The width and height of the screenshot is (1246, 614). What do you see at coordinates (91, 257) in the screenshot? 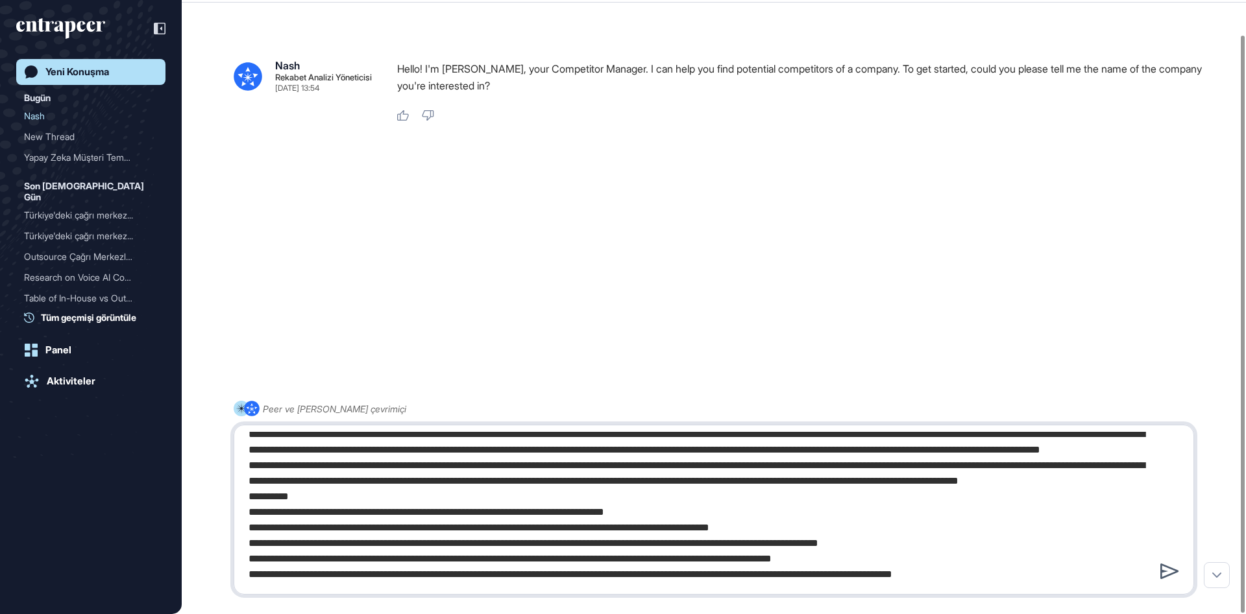
I see `div: Outsource Çağrı Merkezlerinin Anlık Çağrı Dalgalanmalarını Yönetme Yöntemleri` at bounding box center [91, 257].